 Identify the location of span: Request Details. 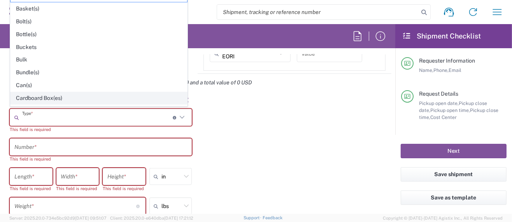
(439, 94).